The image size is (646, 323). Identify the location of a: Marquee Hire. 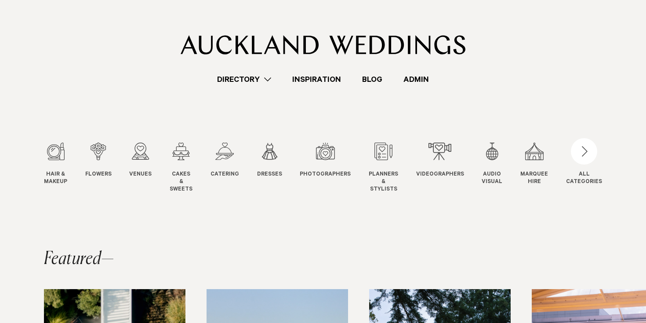
(534, 164).